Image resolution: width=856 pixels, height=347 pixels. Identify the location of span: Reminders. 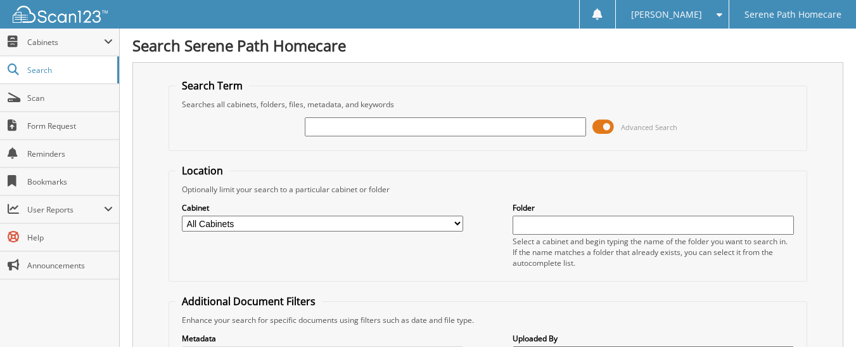
(70, 153).